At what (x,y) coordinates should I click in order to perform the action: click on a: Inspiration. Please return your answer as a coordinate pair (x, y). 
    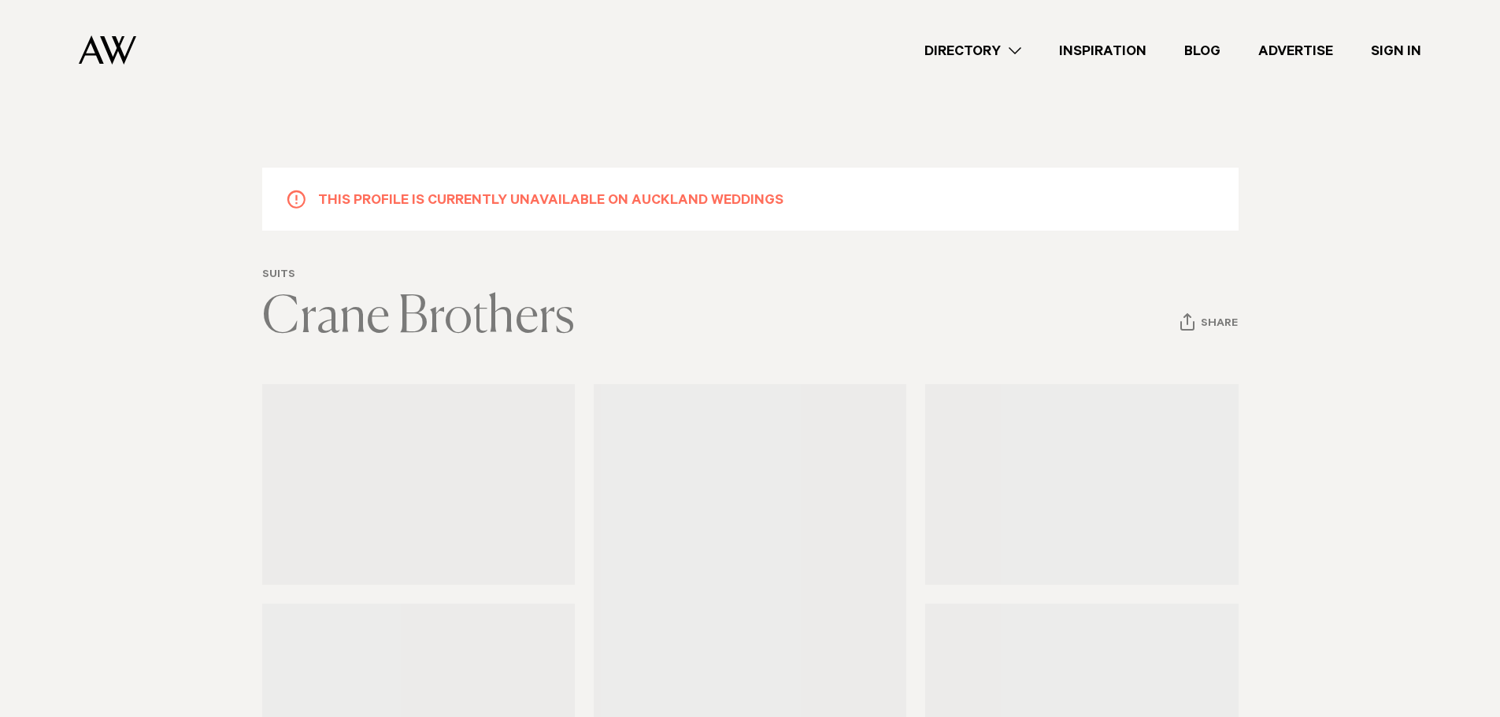
    Looking at the image, I should click on (1102, 50).